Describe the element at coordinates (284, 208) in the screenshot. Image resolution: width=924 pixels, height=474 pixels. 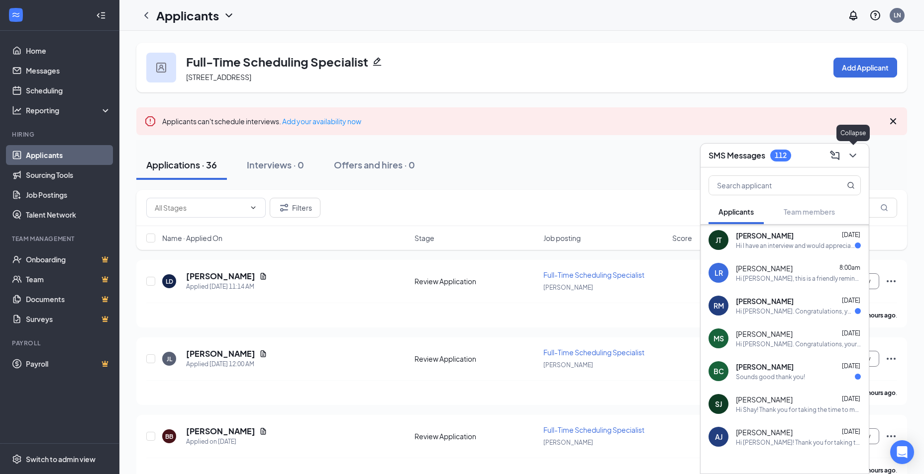
I see `svg: Filter` at that location.